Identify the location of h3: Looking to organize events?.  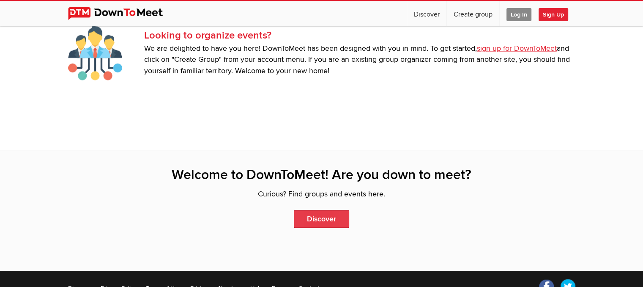
(360, 36).